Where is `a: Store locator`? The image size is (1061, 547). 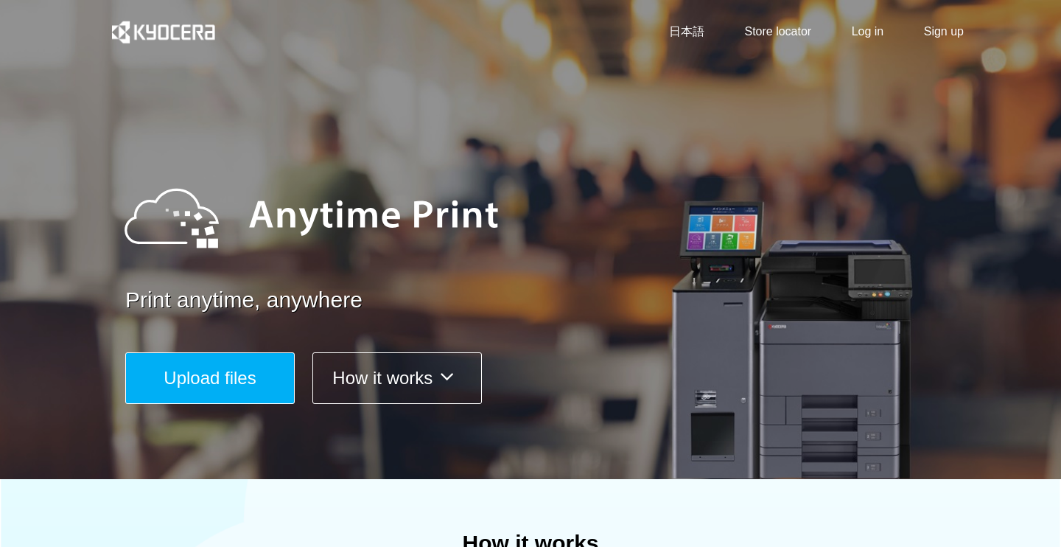
a: Store locator is located at coordinates (777, 32).